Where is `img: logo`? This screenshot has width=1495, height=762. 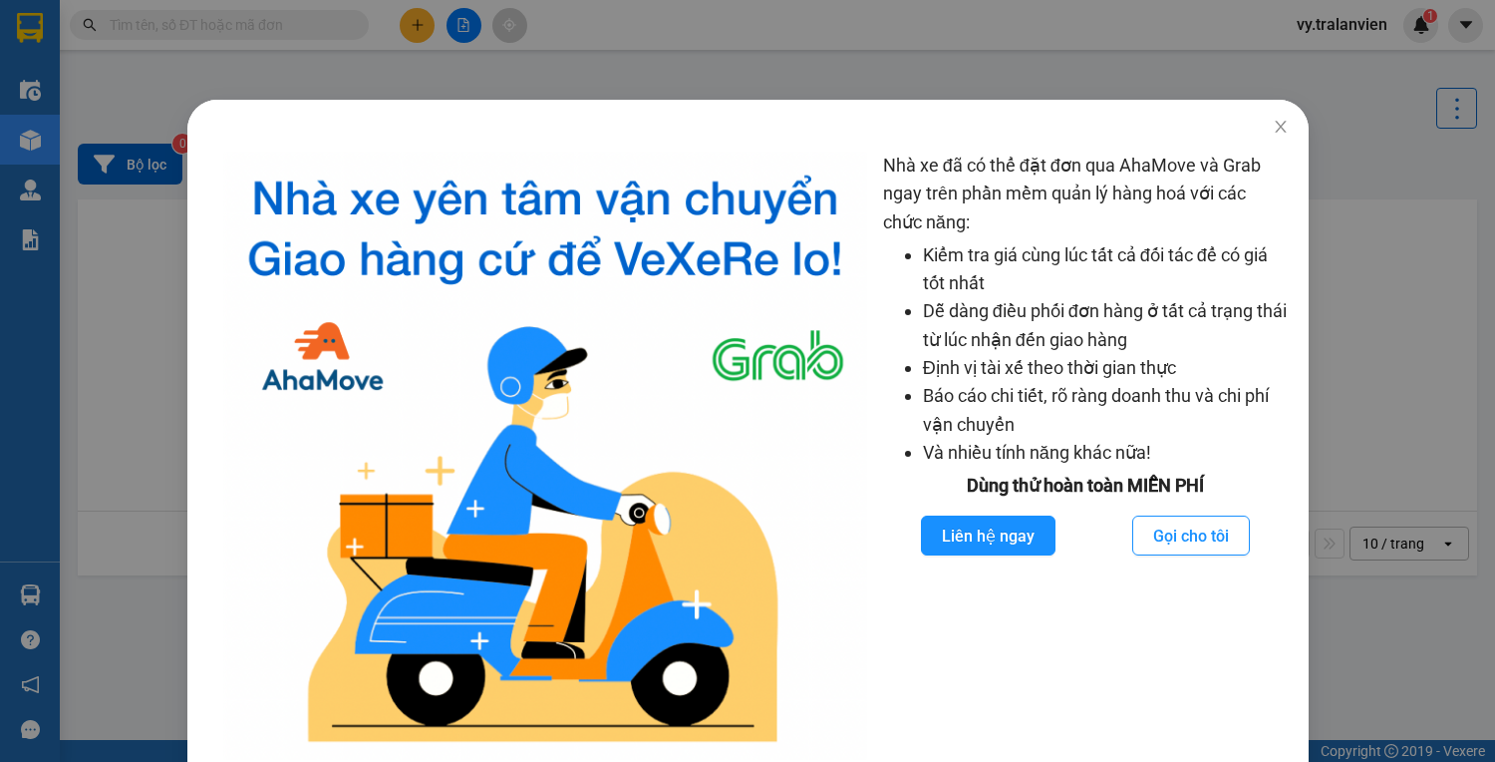
img: logo is located at coordinates (545, 456).